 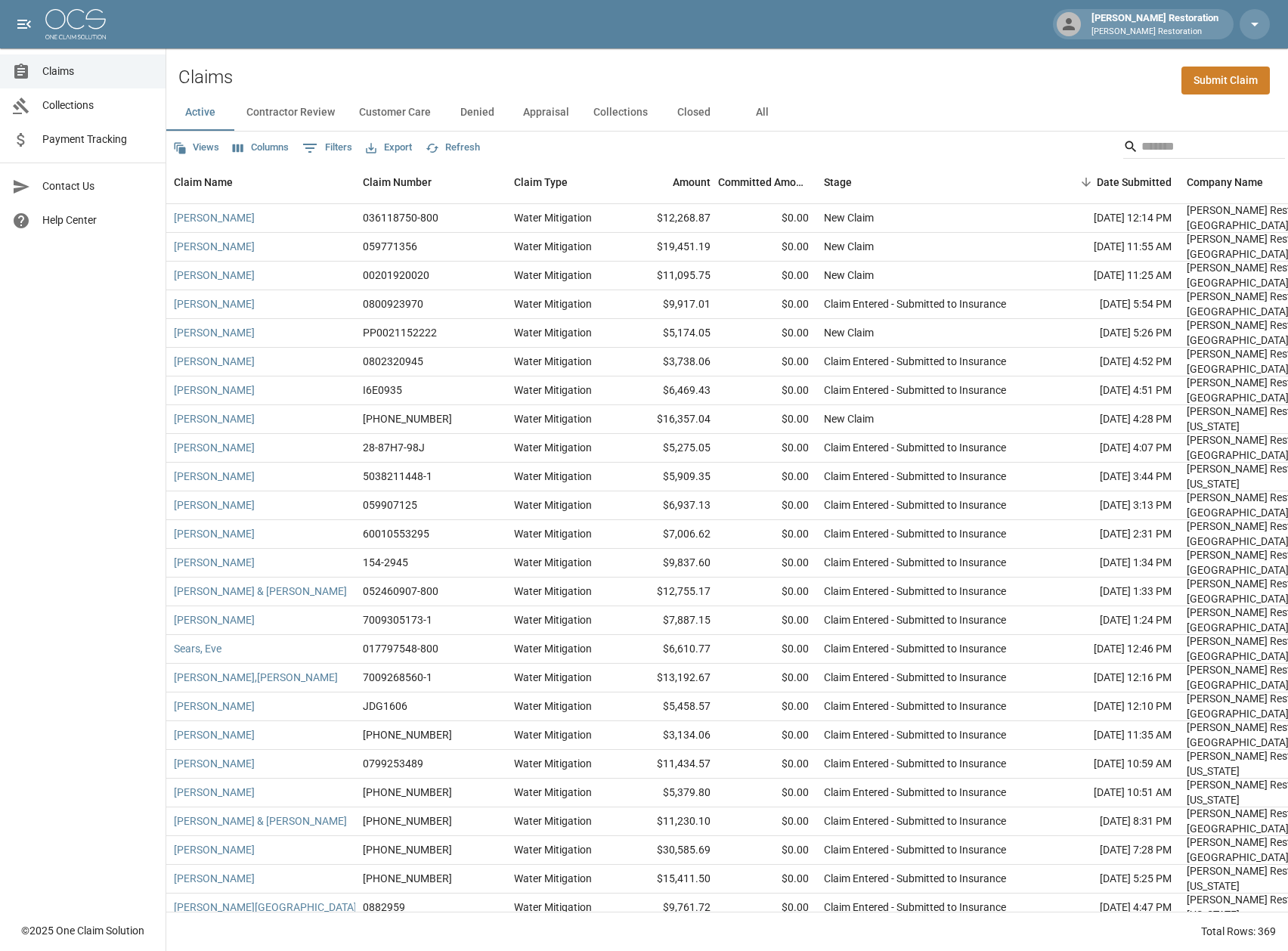 I want to click on img: ocs-logo-white-transparent.png, so click(x=76, y=24).